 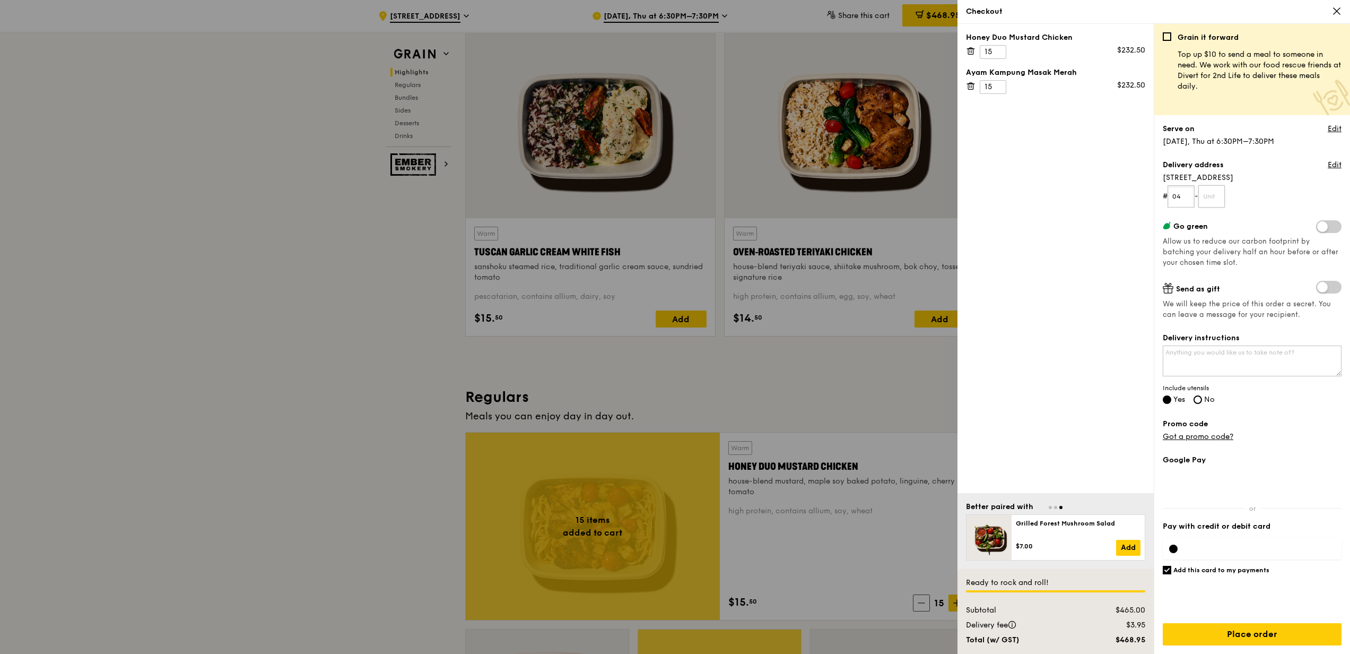 I want to click on span: No, so click(x=1210, y=399).